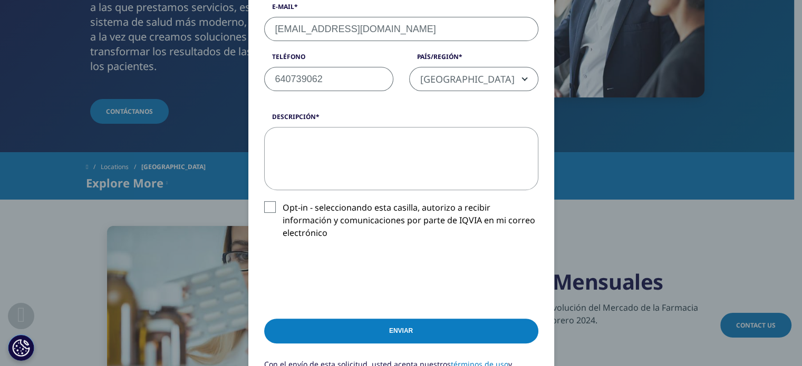 The width and height of the screenshot is (802, 366). What do you see at coordinates (401, 223) in the screenshot?
I see `label: Opt-in - seleccionando esta casilla, autorizo a recibir información y comunicaciones por parte de...` at bounding box center [401, 223].